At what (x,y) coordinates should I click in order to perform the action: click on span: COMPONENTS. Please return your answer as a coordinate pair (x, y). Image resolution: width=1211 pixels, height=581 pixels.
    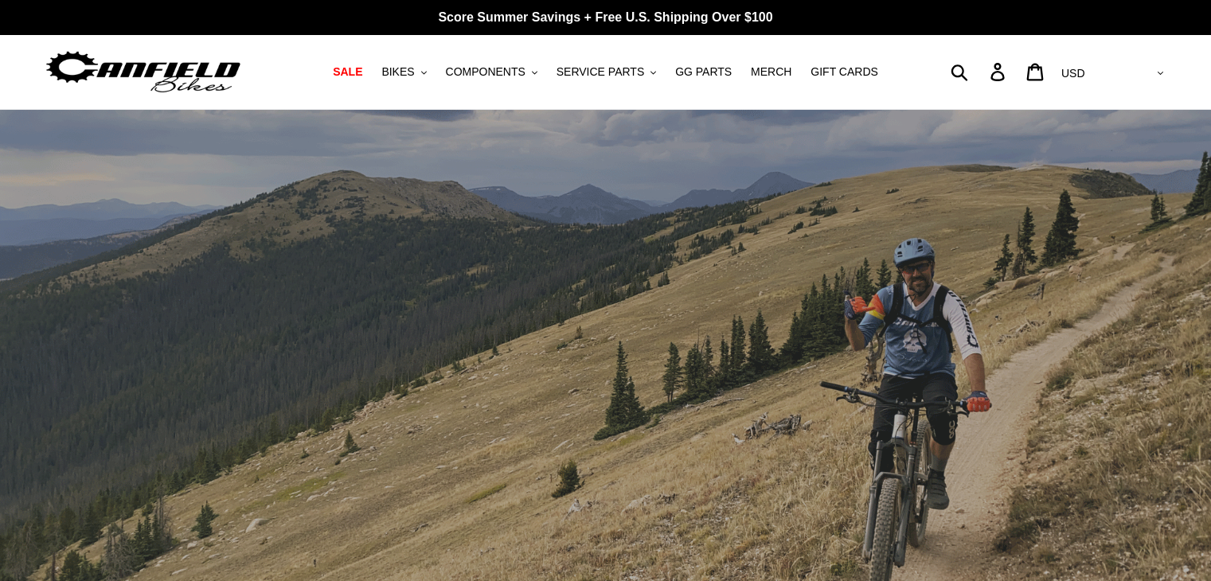
    Looking at the image, I should click on (486, 72).